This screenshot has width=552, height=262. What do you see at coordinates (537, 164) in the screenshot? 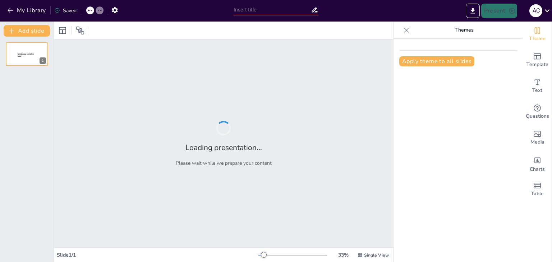
I see `div: Add charts and graphs` at bounding box center [537, 164].